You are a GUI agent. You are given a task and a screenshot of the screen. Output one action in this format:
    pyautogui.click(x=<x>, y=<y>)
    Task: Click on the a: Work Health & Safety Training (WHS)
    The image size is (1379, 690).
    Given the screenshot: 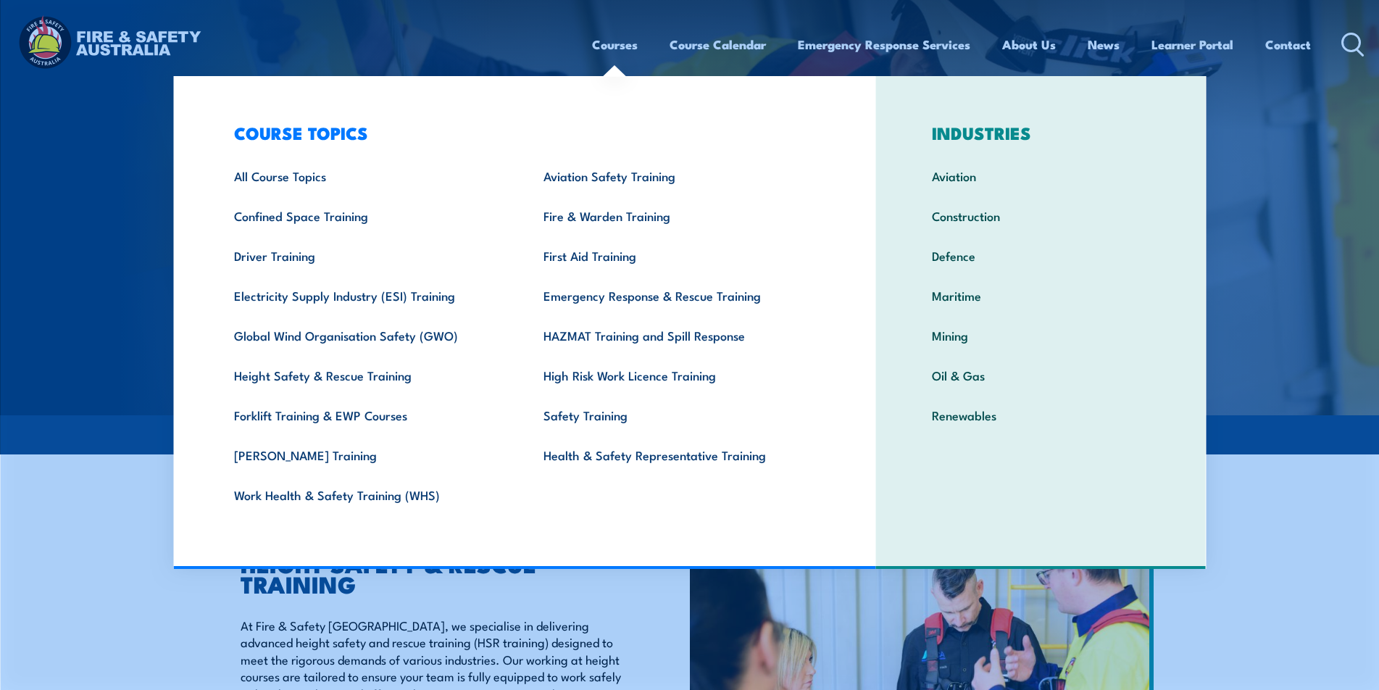 What is the action you would take?
    pyautogui.click(x=366, y=494)
    